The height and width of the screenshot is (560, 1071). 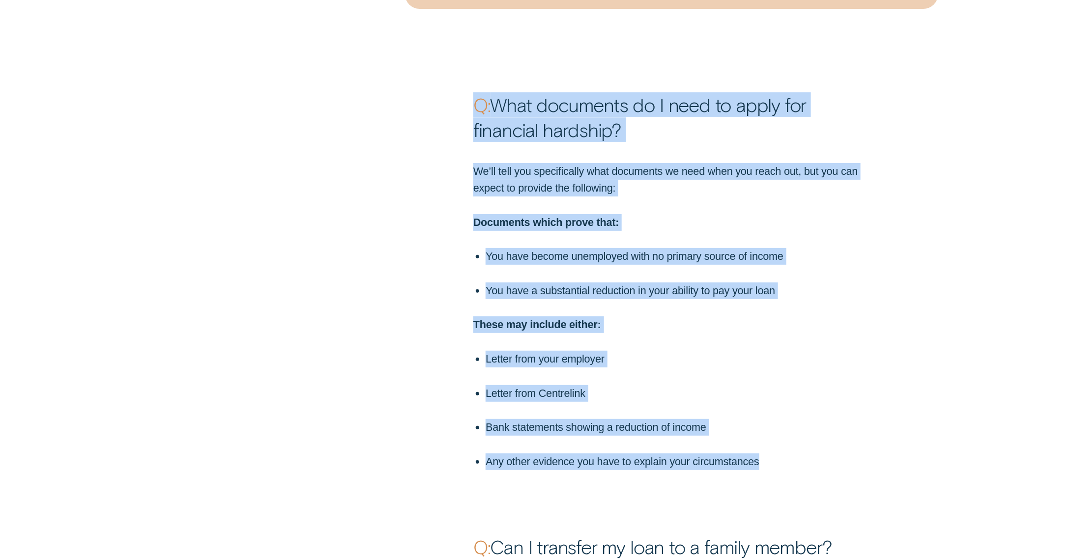 What do you see at coordinates (537, 324) in the screenshot?
I see `strong: These may include either:` at bounding box center [537, 324].